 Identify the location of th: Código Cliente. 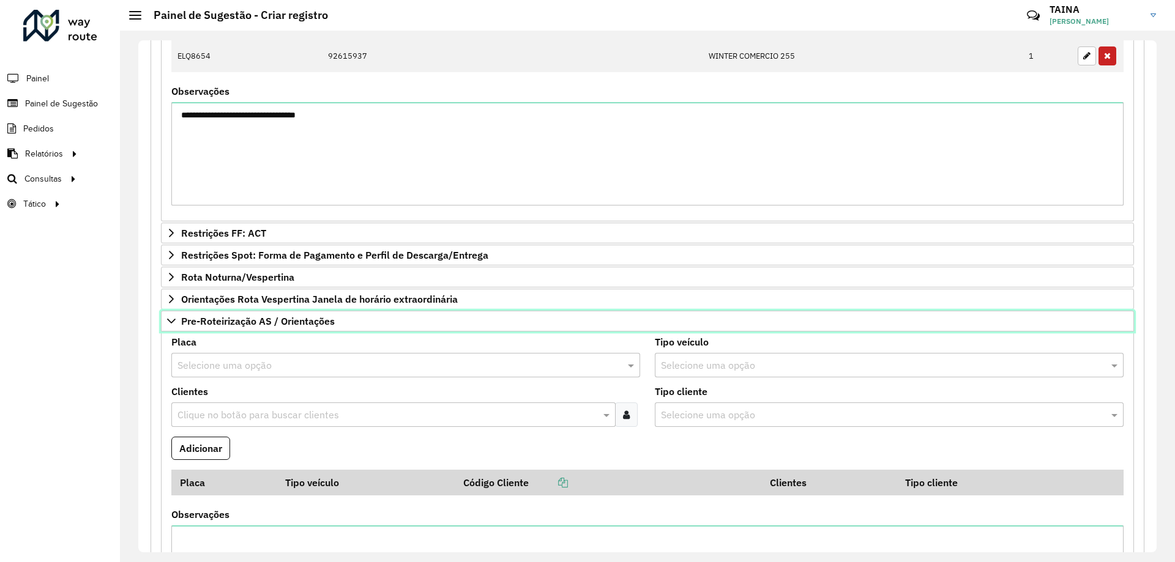
(608, 483).